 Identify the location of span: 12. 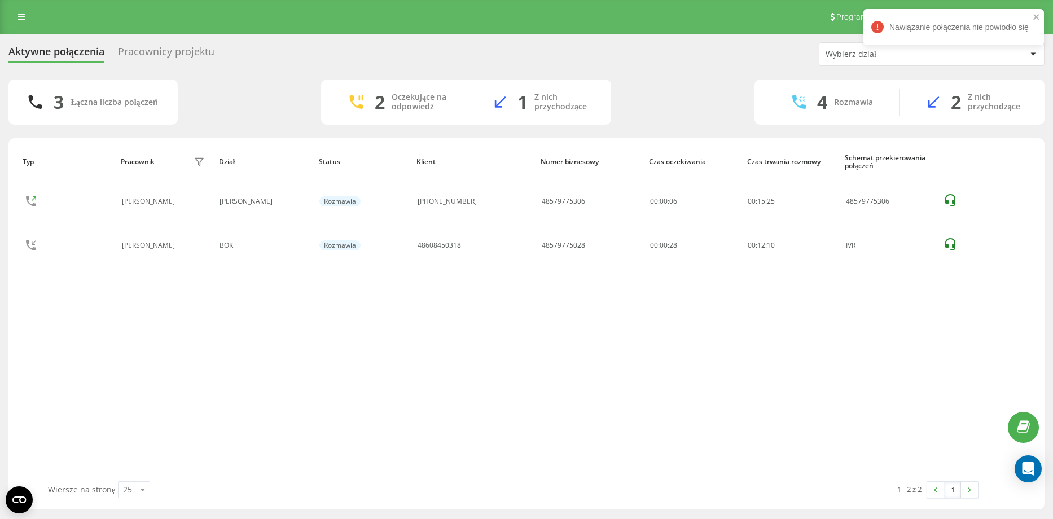
(761, 245).